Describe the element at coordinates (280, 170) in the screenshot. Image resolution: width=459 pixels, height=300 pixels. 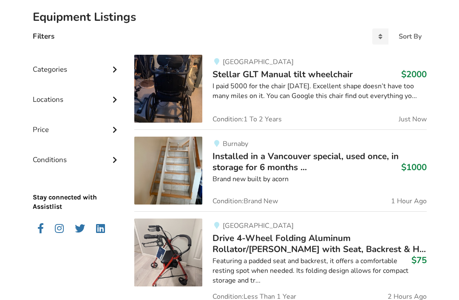
I see `a: mobility-installed in a vancouver special, used once, in storage for 6 months cost me $12000 Burn...` at that location.